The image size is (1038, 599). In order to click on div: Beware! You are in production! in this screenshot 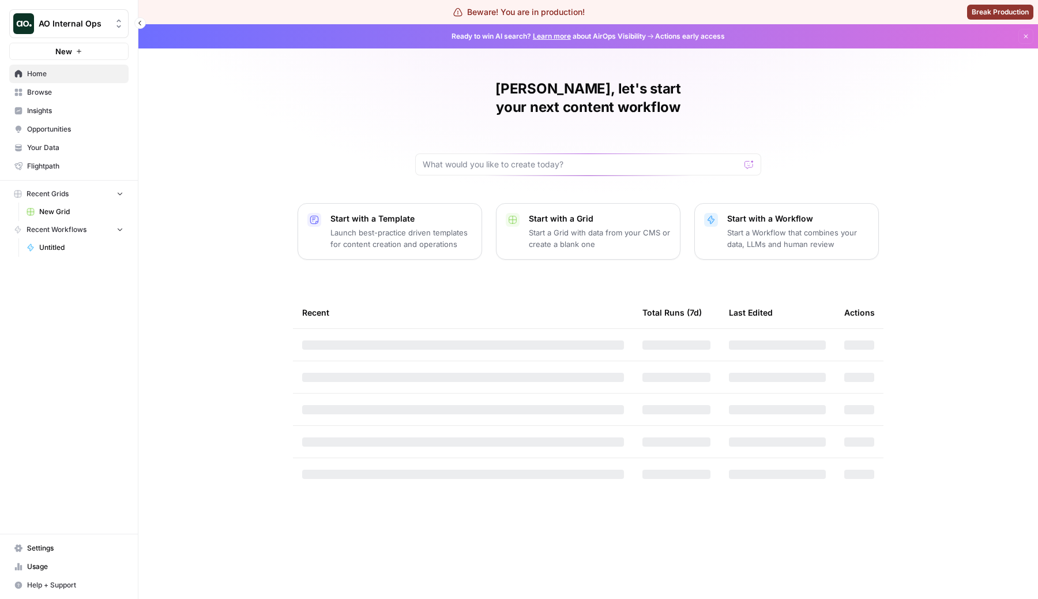, I will do `click(519, 12)`.